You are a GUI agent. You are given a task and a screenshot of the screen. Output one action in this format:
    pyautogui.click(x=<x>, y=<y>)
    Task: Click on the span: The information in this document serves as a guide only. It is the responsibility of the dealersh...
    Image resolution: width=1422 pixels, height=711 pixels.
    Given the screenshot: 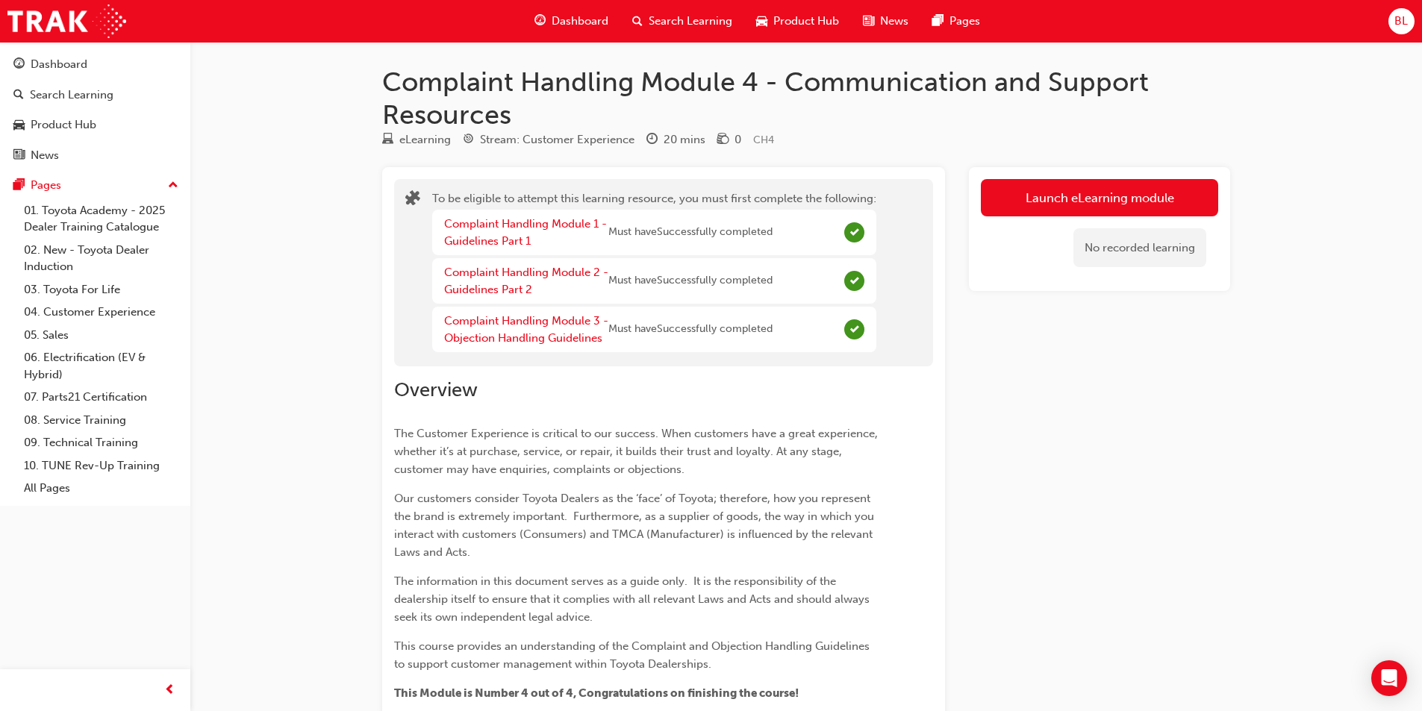 What is the action you would take?
    pyautogui.click(x=633, y=599)
    